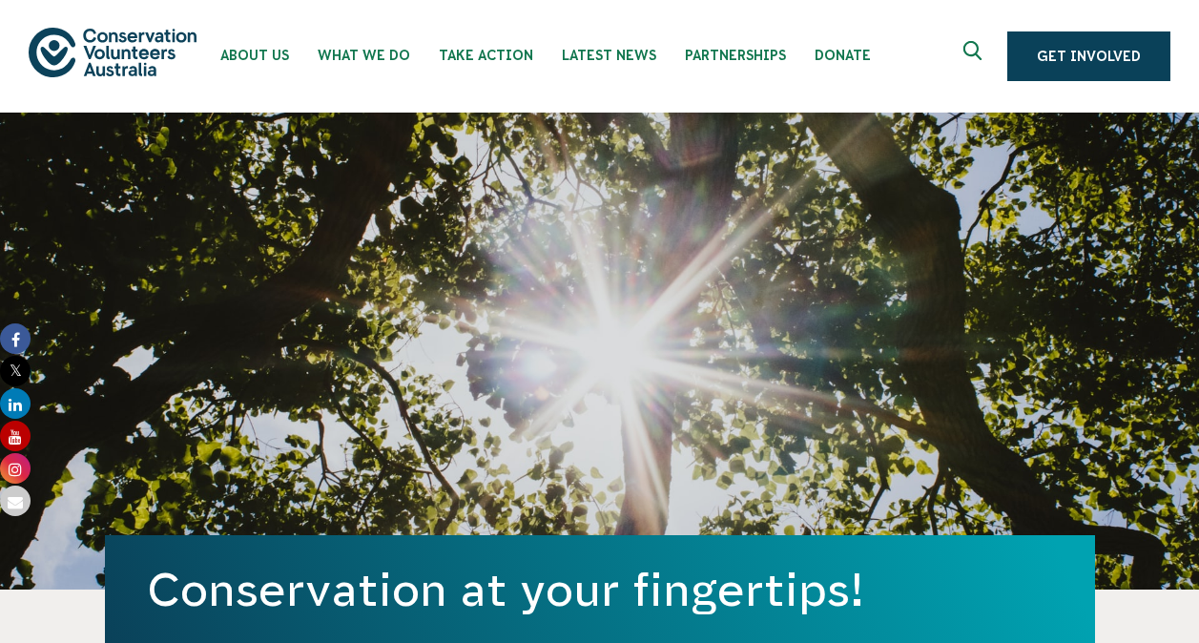 This screenshot has width=1199, height=643. What do you see at coordinates (1089, 56) in the screenshot?
I see `a: Get Involved` at bounding box center [1089, 56].